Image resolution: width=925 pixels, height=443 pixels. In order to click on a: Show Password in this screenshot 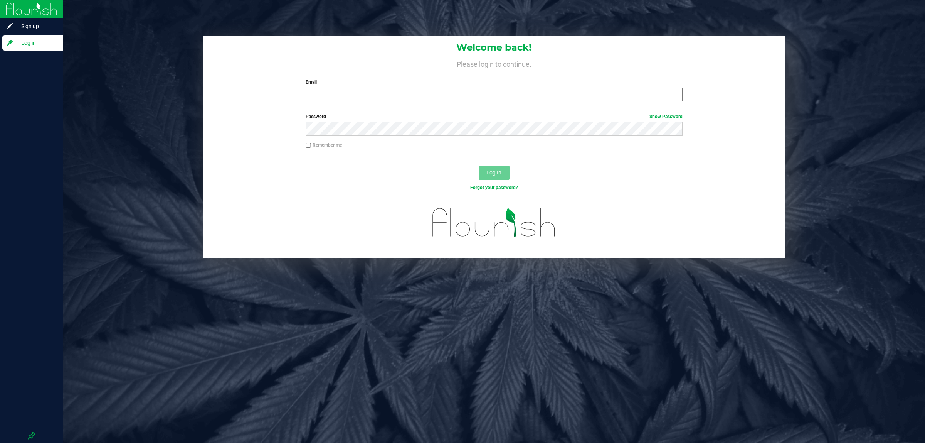, I will do `click(666, 116)`.